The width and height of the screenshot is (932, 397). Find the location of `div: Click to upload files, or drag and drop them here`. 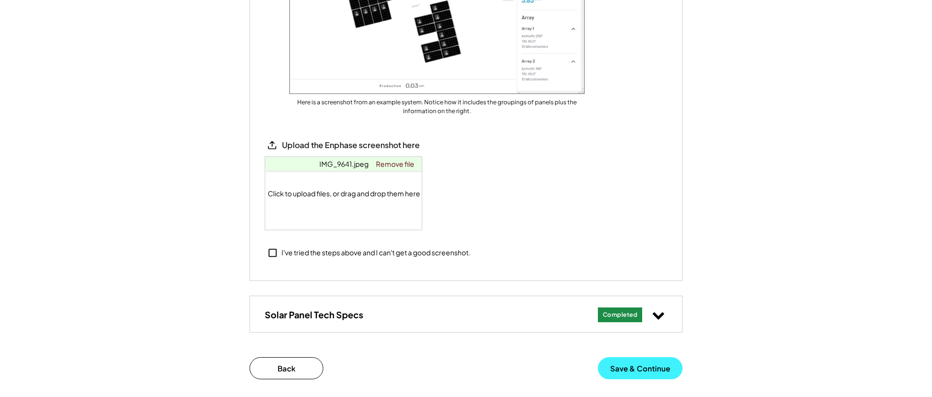

div: Click to upload files, or drag and drop them here is located at coordinates (344, 193).